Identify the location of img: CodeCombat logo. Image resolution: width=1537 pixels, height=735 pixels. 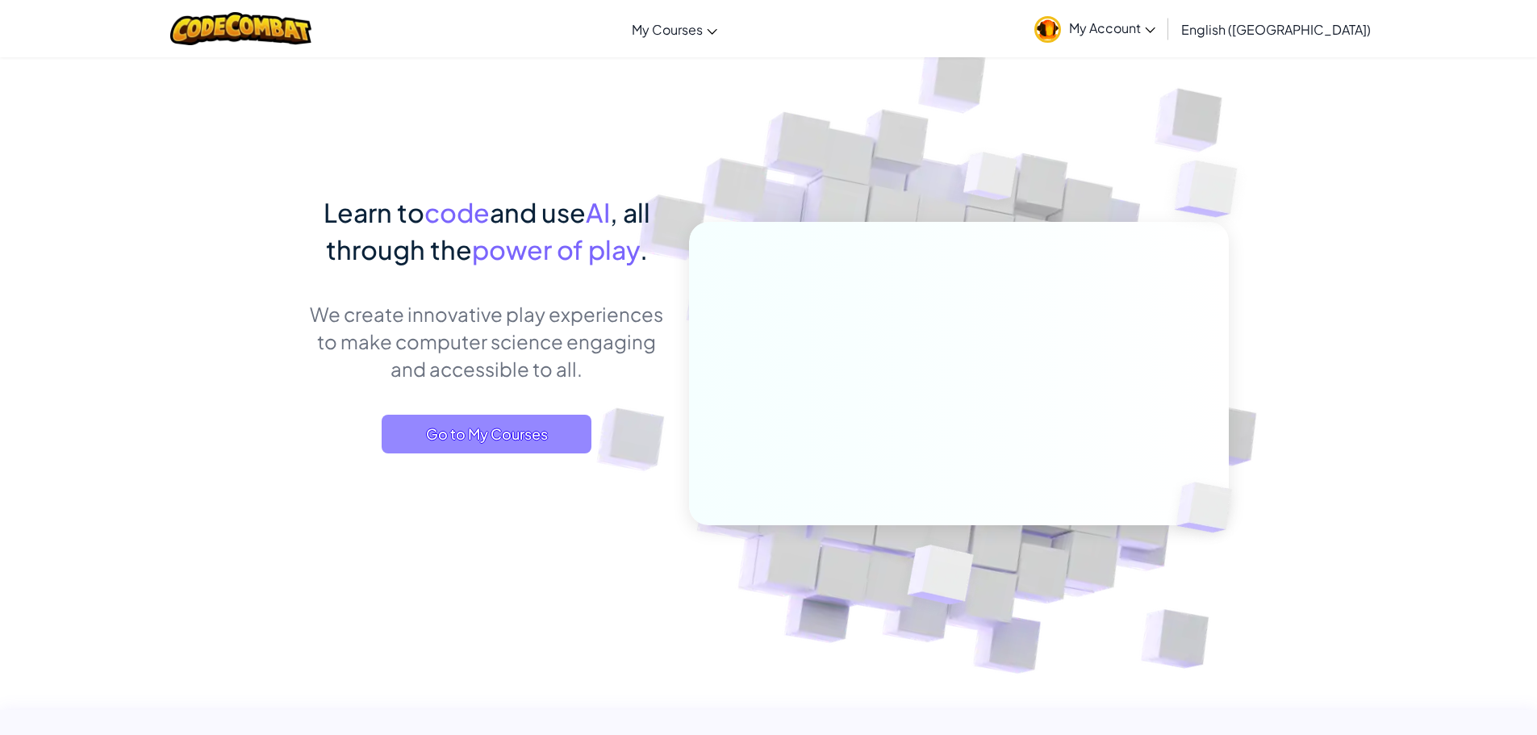
(240, 28).